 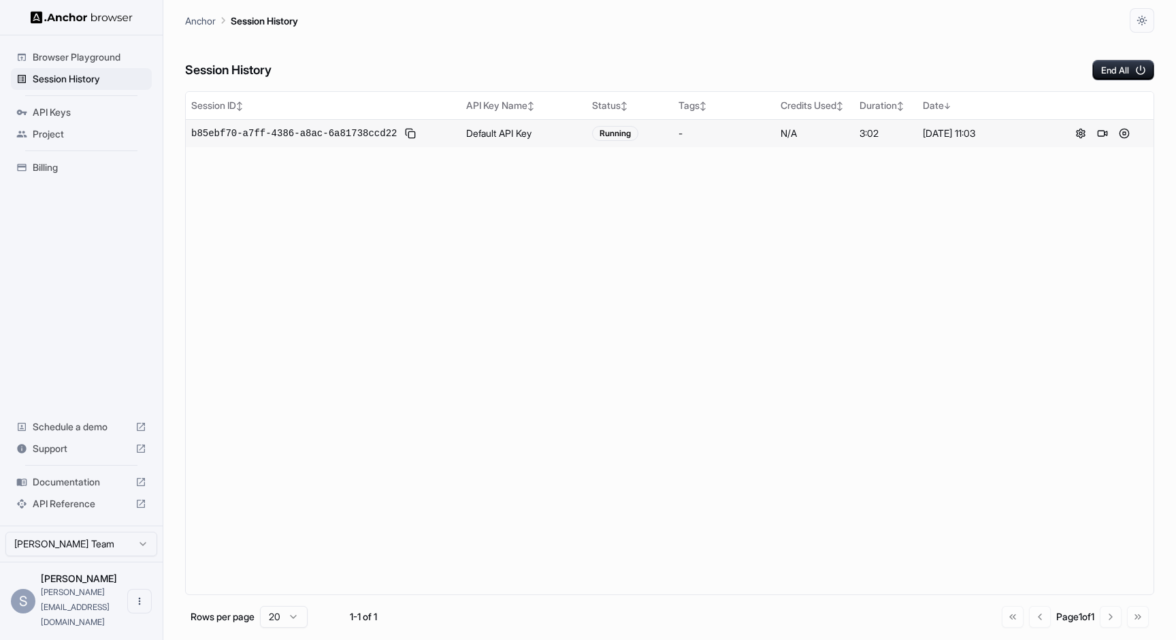 What do you see at coordinates (264, 20) in the screenshot?
I see `p: Session History` at bounding box center [264, 20].